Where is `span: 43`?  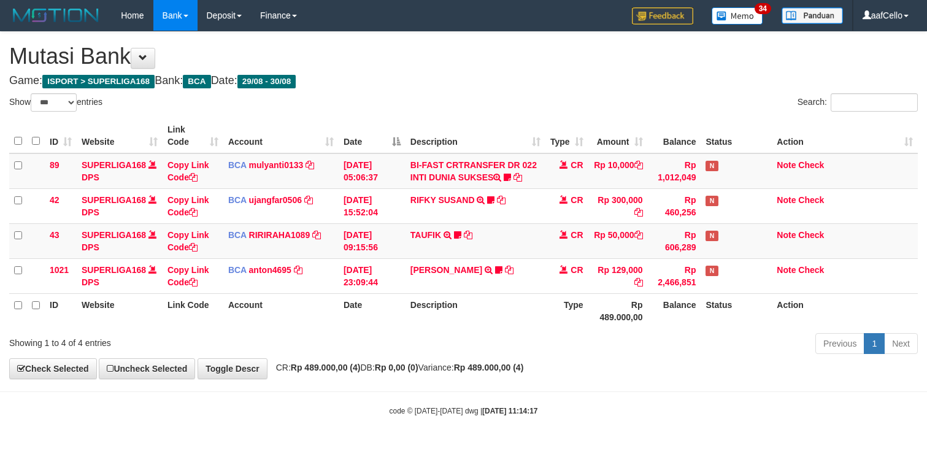 span: 43 is located at coordinates (55, 235).